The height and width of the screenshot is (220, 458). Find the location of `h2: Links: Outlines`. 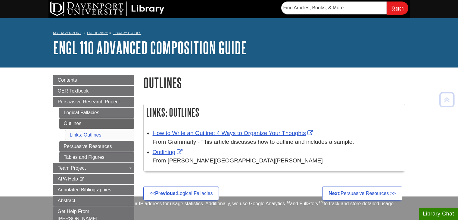

h2: Links: Outlines is located at coordinates (275, 112).